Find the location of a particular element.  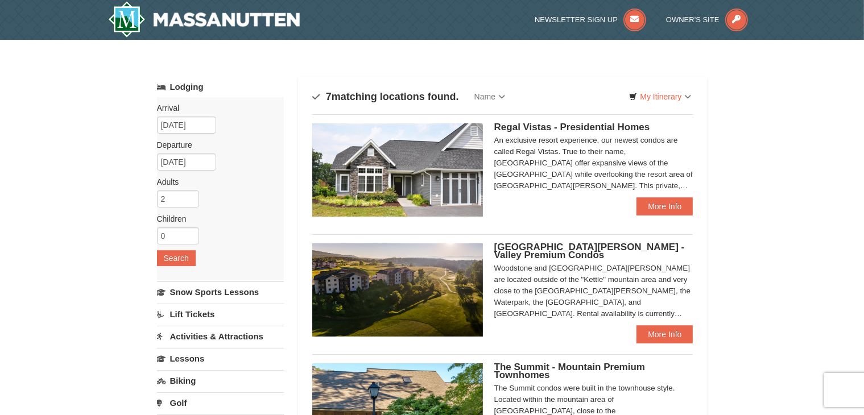

a: Lodging is located at coordinates (220, 87).